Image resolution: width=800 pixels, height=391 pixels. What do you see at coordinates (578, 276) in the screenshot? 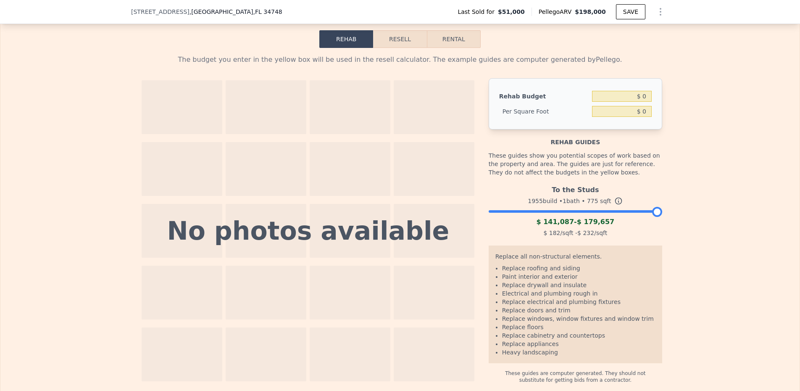
I see `li: Paint interior and exterior` at bounding box center [578, 276].